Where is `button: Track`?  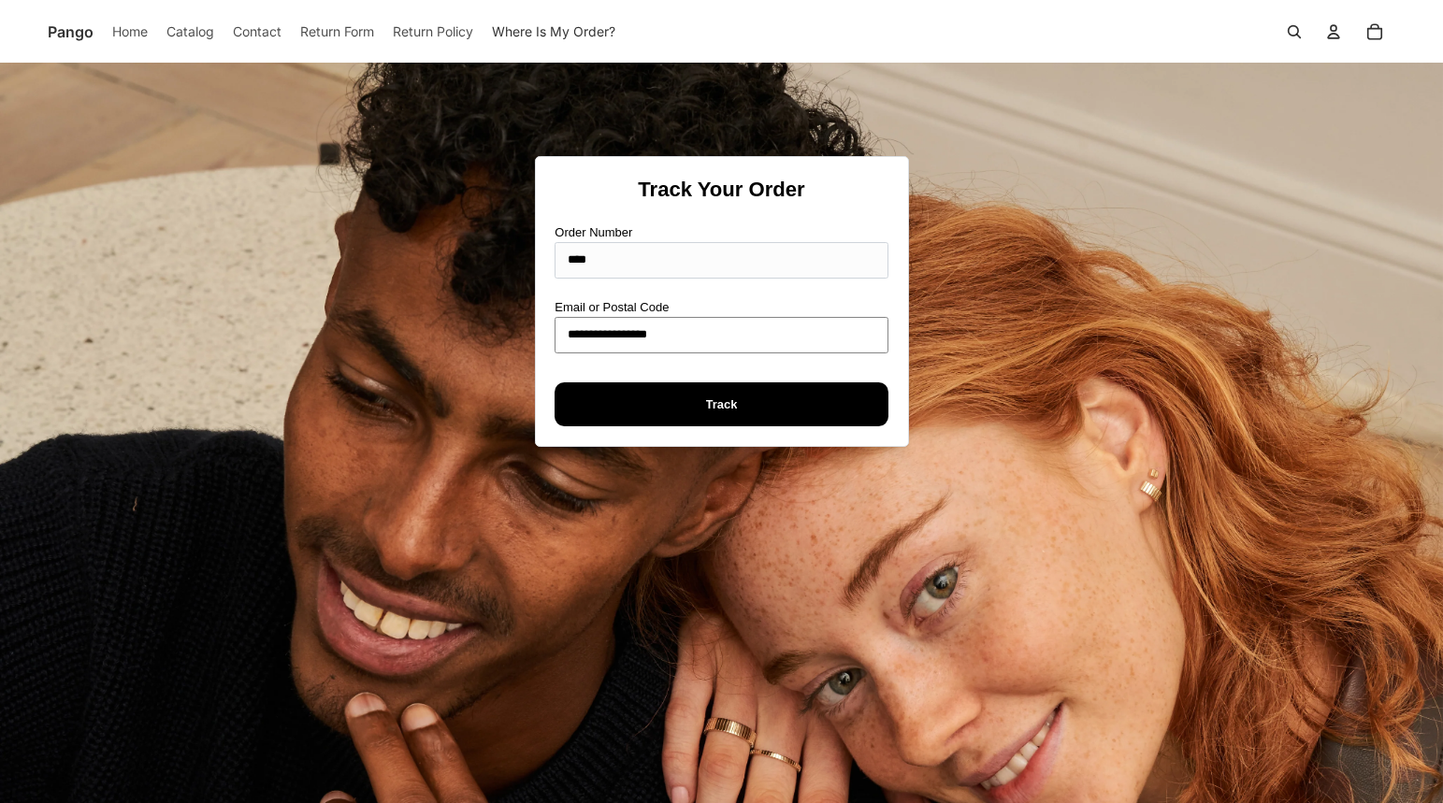
button: Track is located at coordinates (721, 404).